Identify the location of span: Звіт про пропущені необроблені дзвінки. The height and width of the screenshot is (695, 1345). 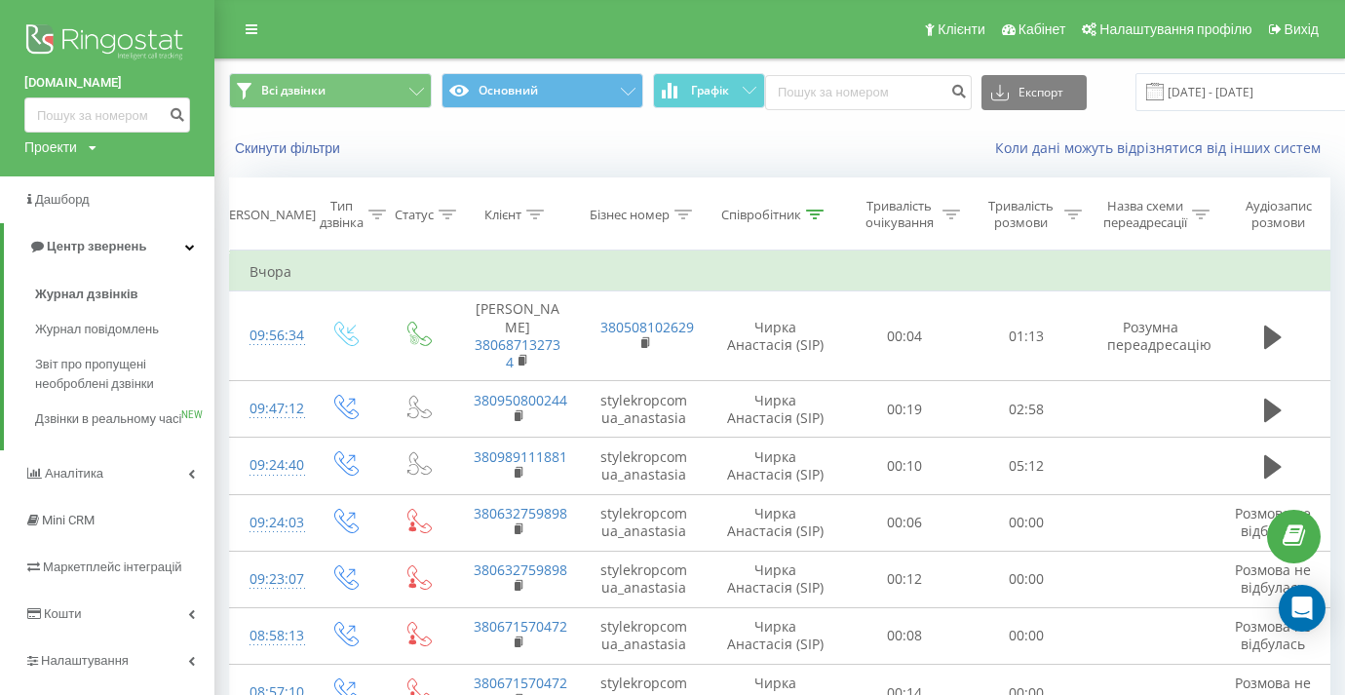
(120, 374).